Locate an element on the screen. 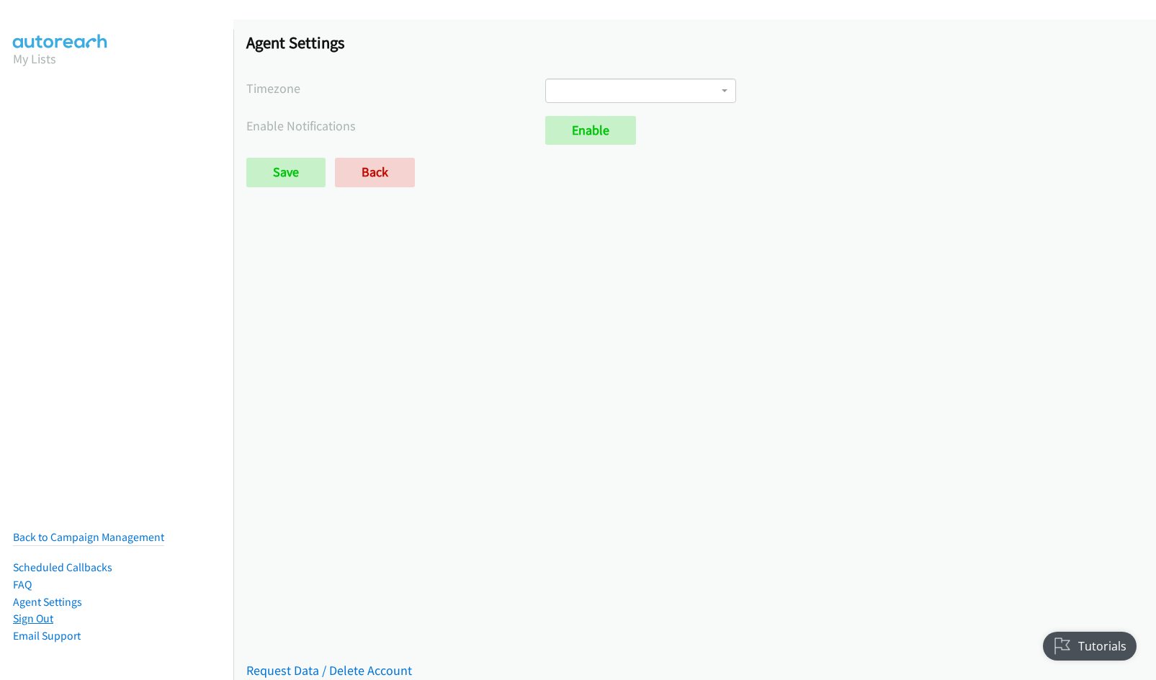 This screenshot has height=680, width=1156. a: Agent Settings is located at coordinates (48, 601).